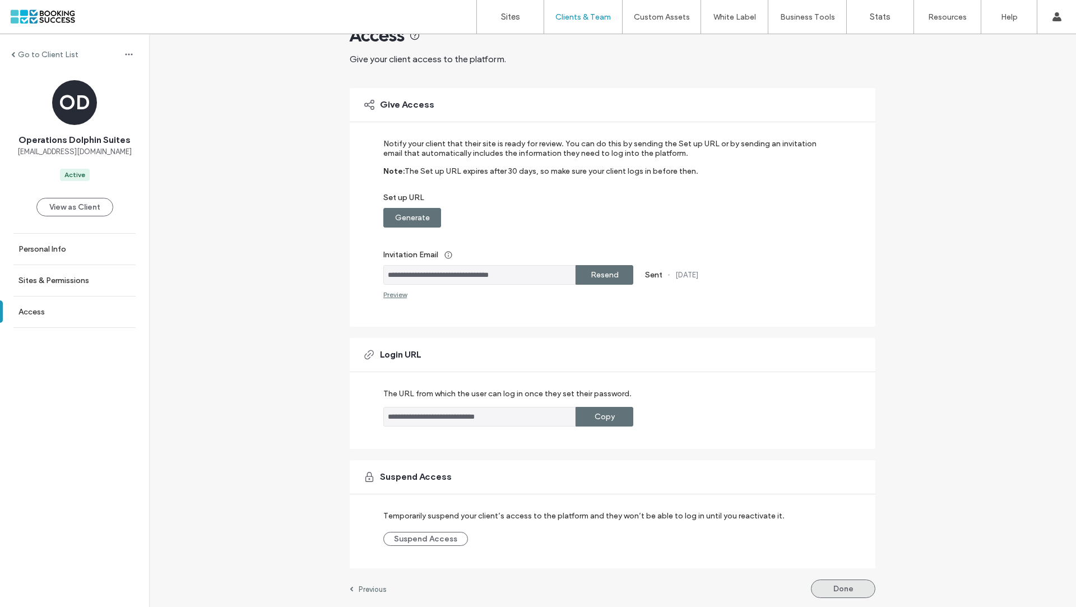 The image size is (1076, 607). I want to click on label: The URL from which the user can log in once they set their password., so click(507, 398).